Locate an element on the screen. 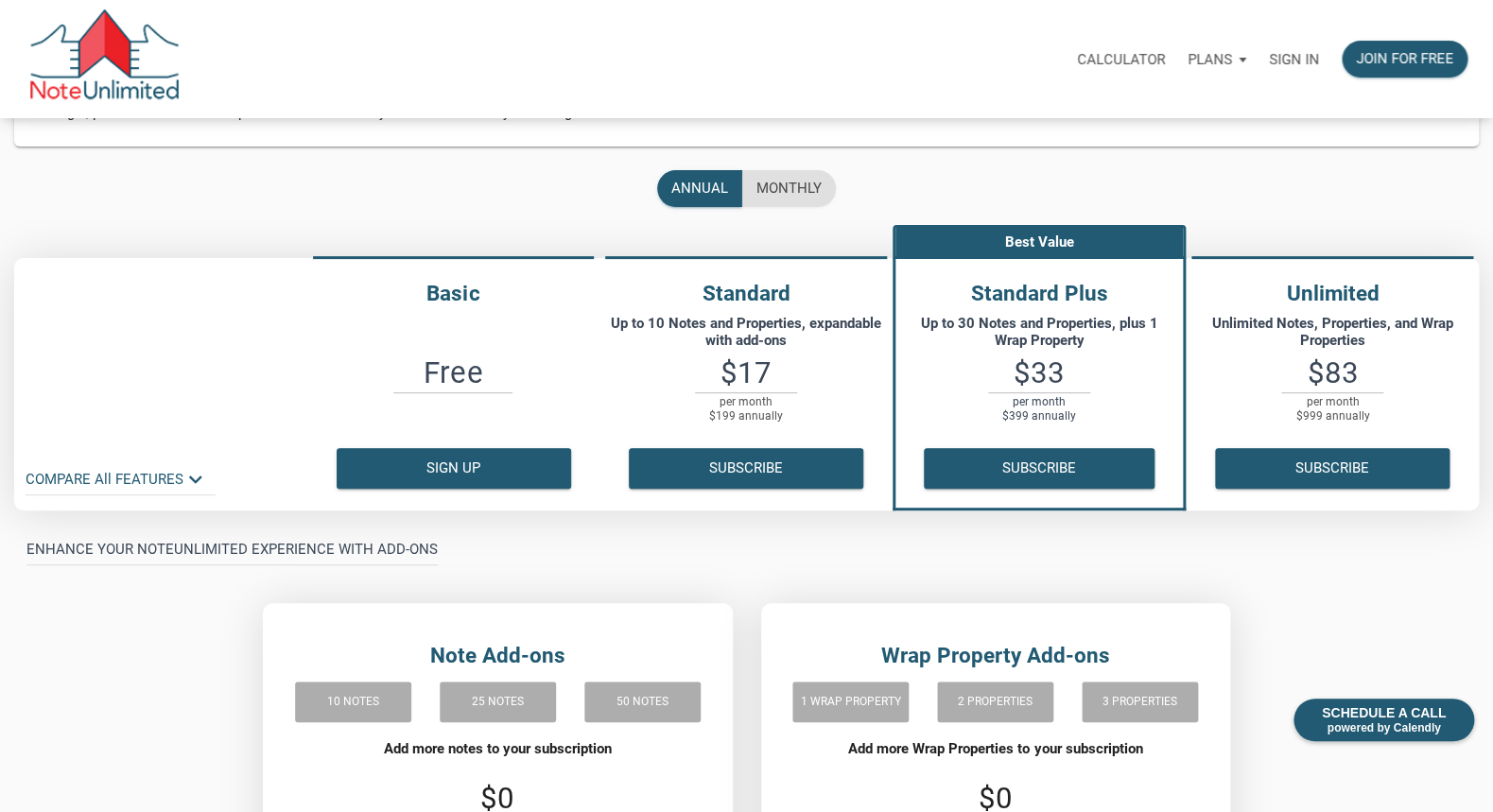 This screenshot has width=1493, height=812. p: Up to 30 Notes and Properties, plus 1 Wrap Property is located at coordinates (1039, 331).